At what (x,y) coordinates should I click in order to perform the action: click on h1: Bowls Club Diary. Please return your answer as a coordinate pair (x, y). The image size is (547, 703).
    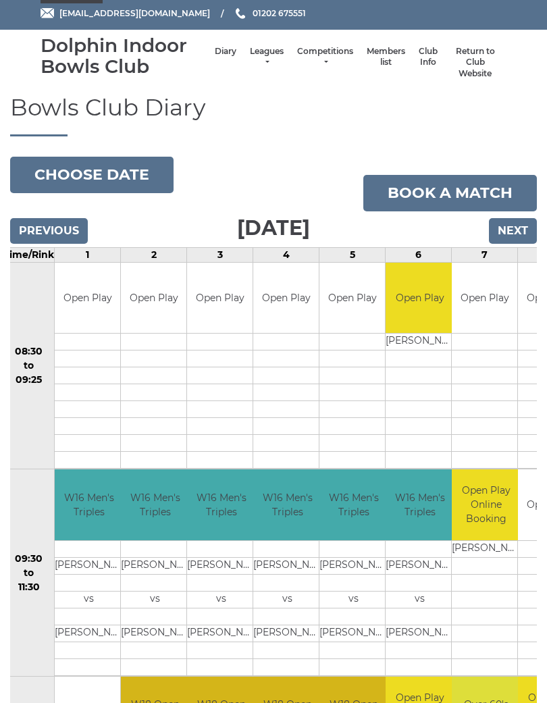
    Looking at the image, I should click on (273, 115).